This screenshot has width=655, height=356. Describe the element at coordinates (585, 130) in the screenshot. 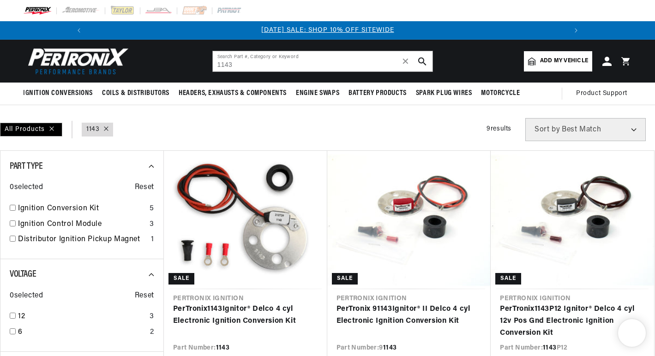

I see `select: Sort by` at that location.